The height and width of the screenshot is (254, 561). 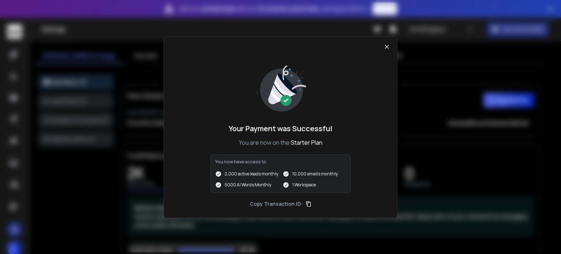 What do you see at coordinates (314, 174) in the screenshot?
I see `div: 10,000 emails monthly` at bounding box center [314, 174].